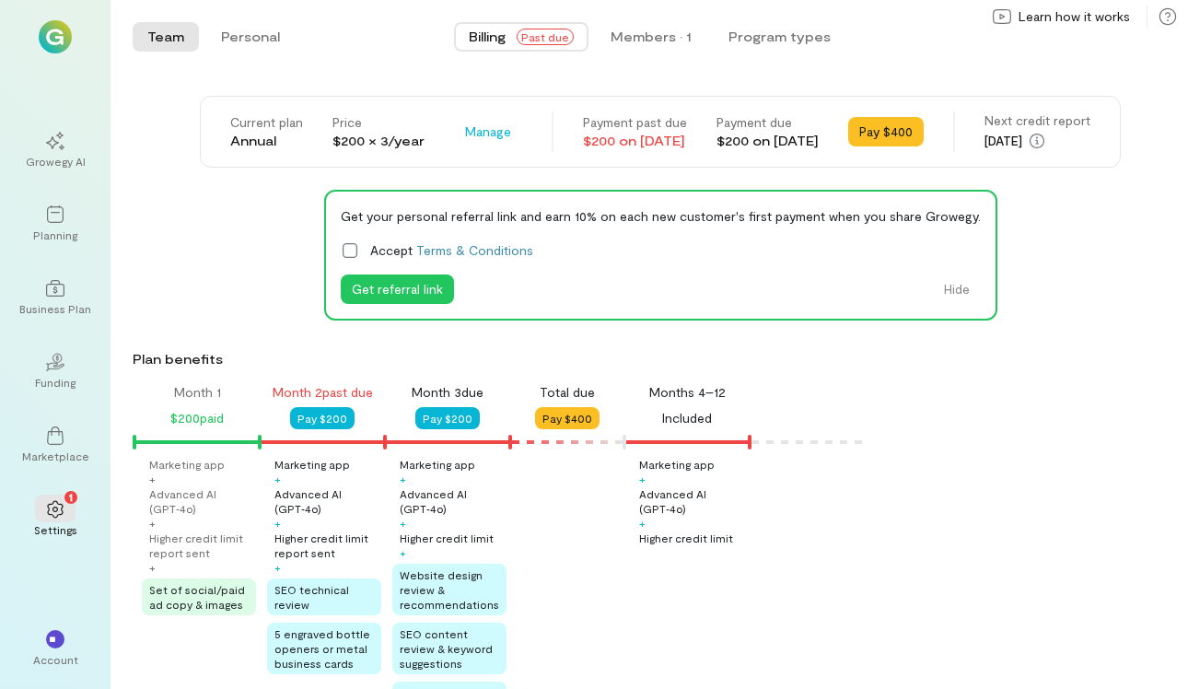  What do you see at coordinates (660, 215) in the screenshot?
I see `div: Get your personal referral link and earn 10% on each new customer's first payment when you share ...` at bounding box center [660, 215].